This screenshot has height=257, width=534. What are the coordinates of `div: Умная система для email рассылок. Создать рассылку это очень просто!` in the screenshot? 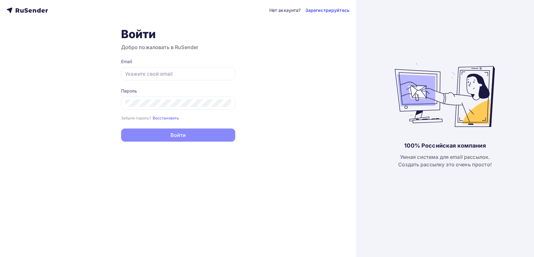 It's located at (445, 161).